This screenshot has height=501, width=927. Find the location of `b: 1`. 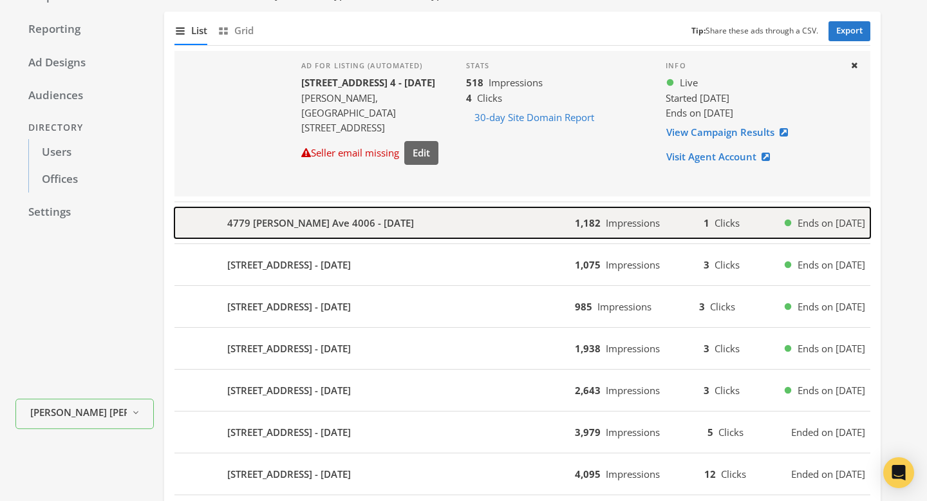

b: 1 is located at coordinates (706, 223).